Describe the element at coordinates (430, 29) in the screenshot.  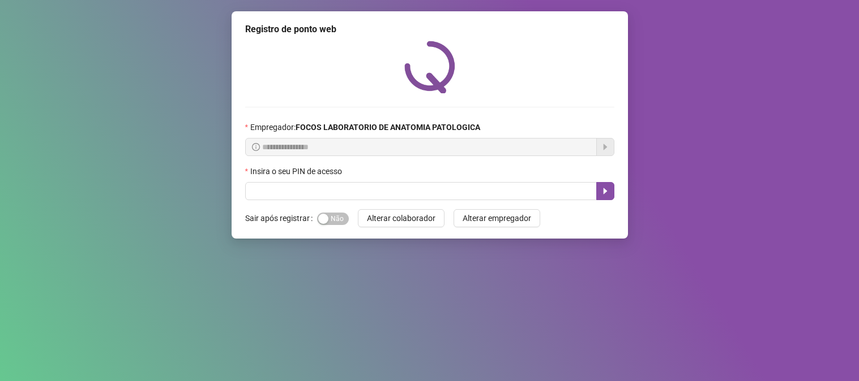
I see `div: Registro de ponto web` at that location.